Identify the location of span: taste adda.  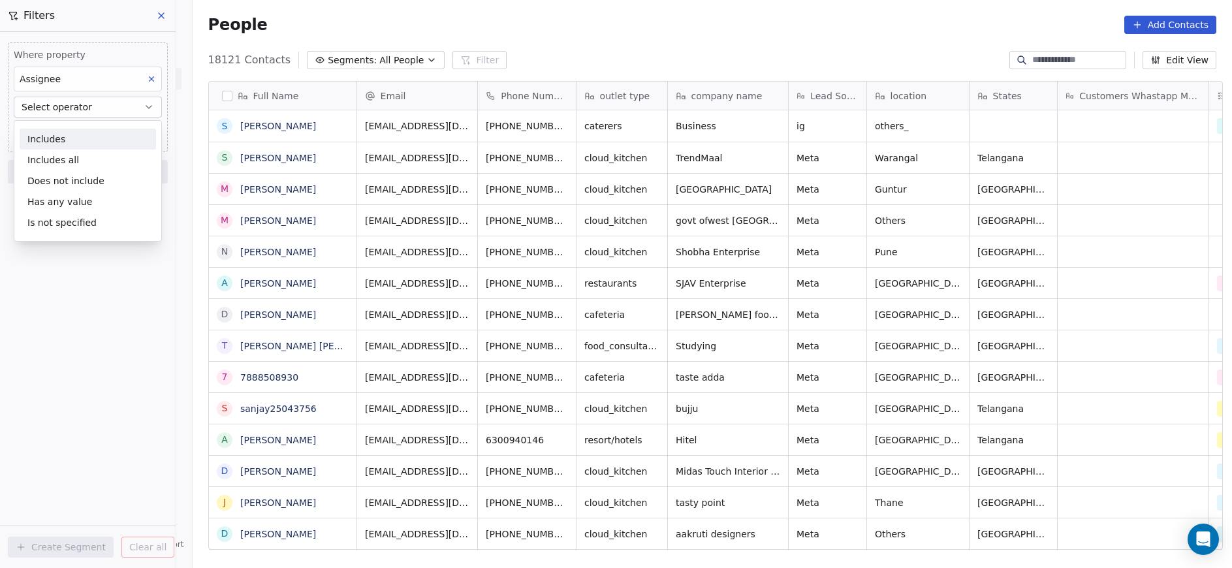
(728, 377).